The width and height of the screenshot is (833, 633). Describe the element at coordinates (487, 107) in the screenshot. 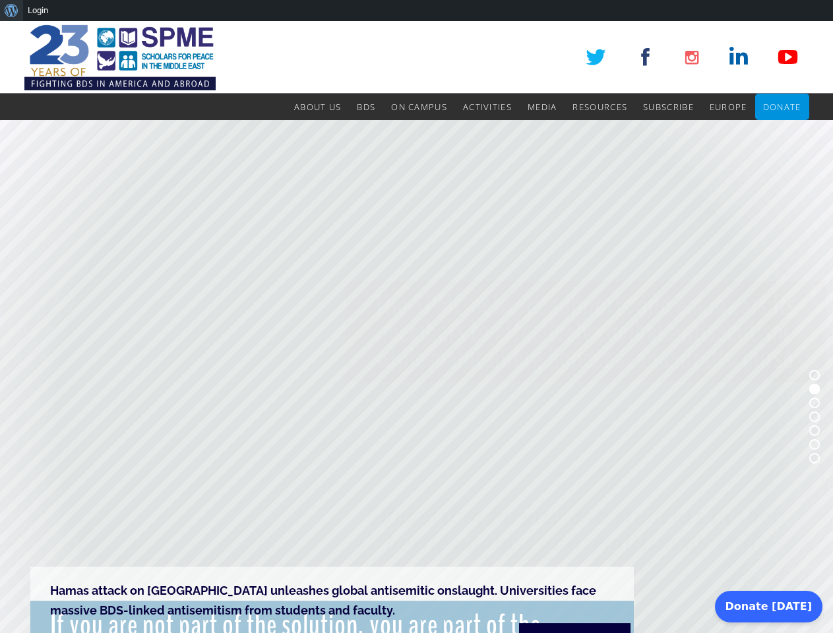

I see `span: Activities` at that location.